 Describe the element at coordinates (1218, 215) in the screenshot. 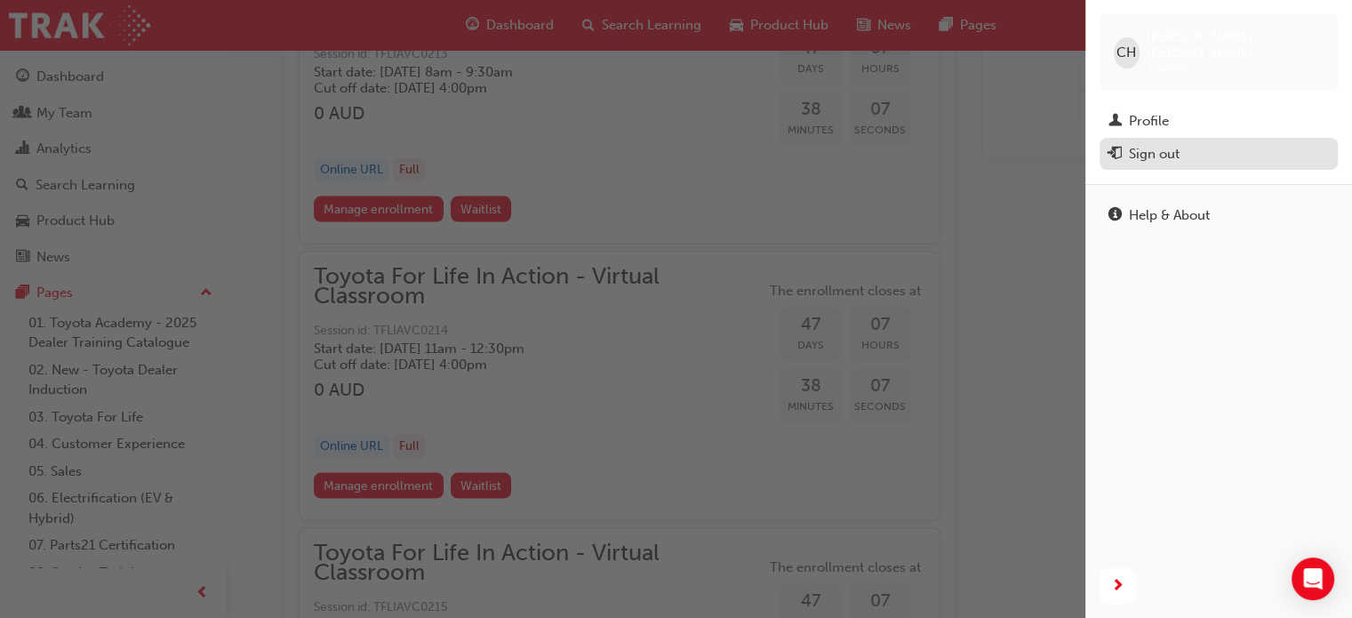

I see `a: Help & About` at that location.